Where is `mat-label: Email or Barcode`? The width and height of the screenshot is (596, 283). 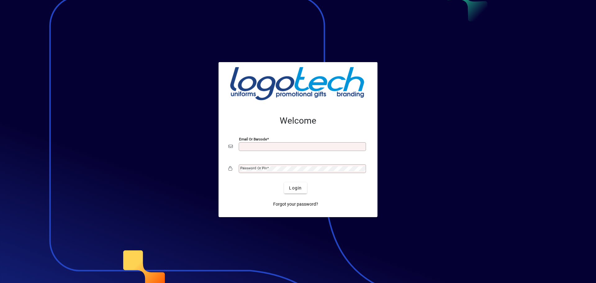 mat-label: Email or Barcode is located at coordinates (253, 139).